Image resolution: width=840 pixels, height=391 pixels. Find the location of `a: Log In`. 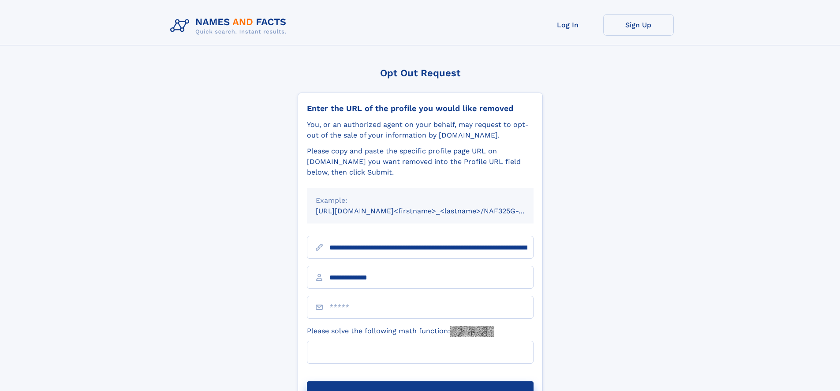

a: Log In is located at coordinates (568, 25).